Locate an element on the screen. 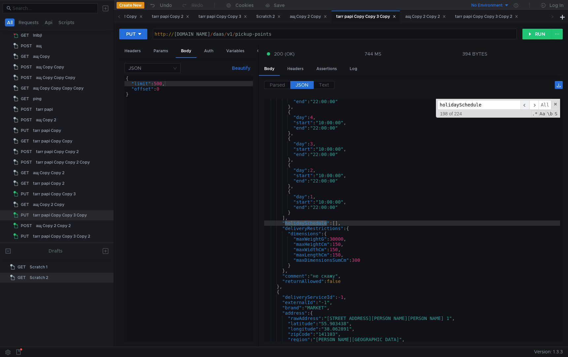  button: Undo is located at coordinates (161, 5).